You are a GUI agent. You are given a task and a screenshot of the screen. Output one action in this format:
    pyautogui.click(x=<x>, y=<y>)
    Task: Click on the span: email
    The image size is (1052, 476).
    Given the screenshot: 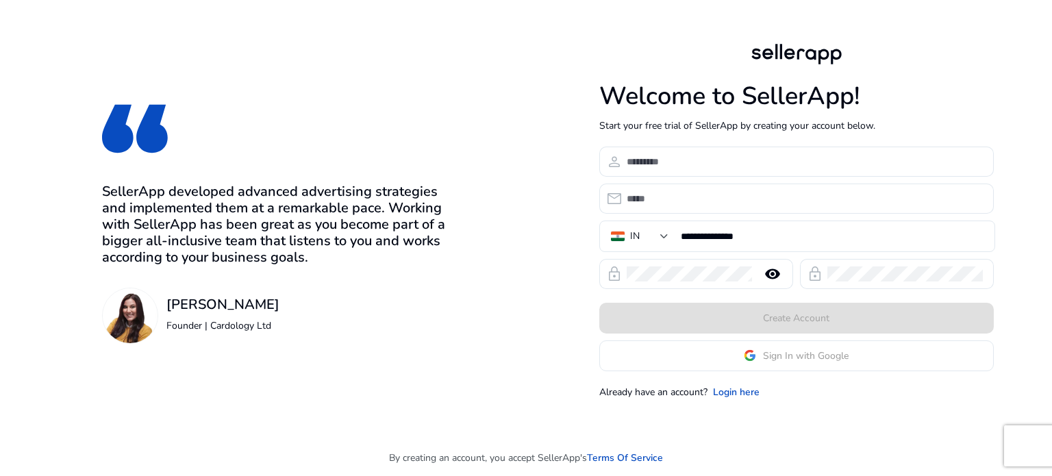 What is the action you would take?
    pyautogui.click(x=614, y=199)
    